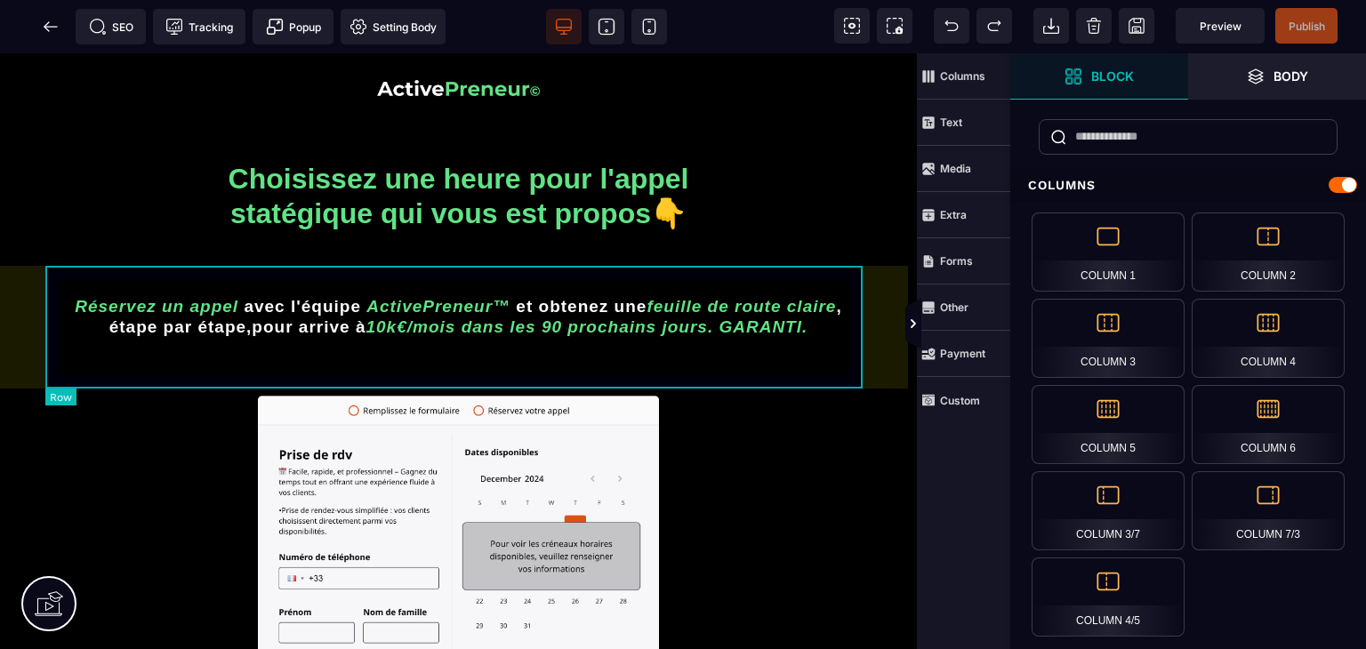 Image resolution: width=1366 pixels, height=649 pixels. Describe the element at coordinates (963, 400) in the screenshot. I see `span: Custom Block` at that location.